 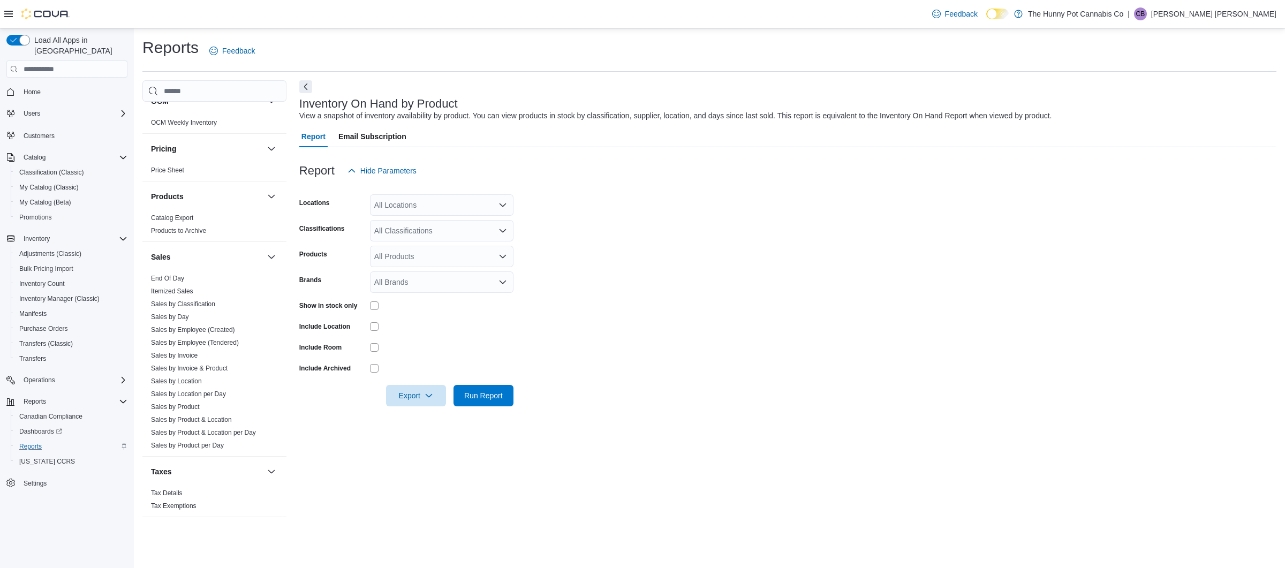 I want to click on h3: Products, so click(x=167, y=196).